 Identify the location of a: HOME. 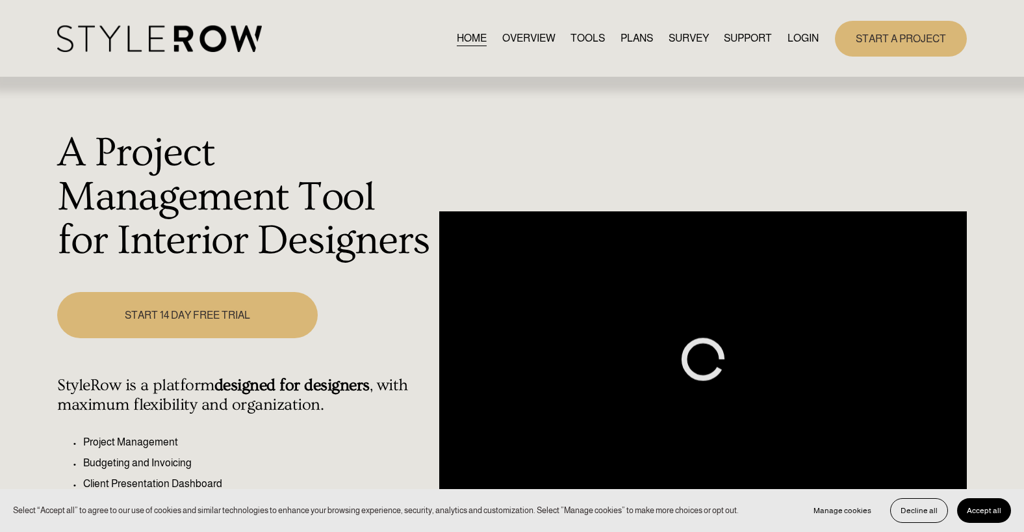
(472, 38).